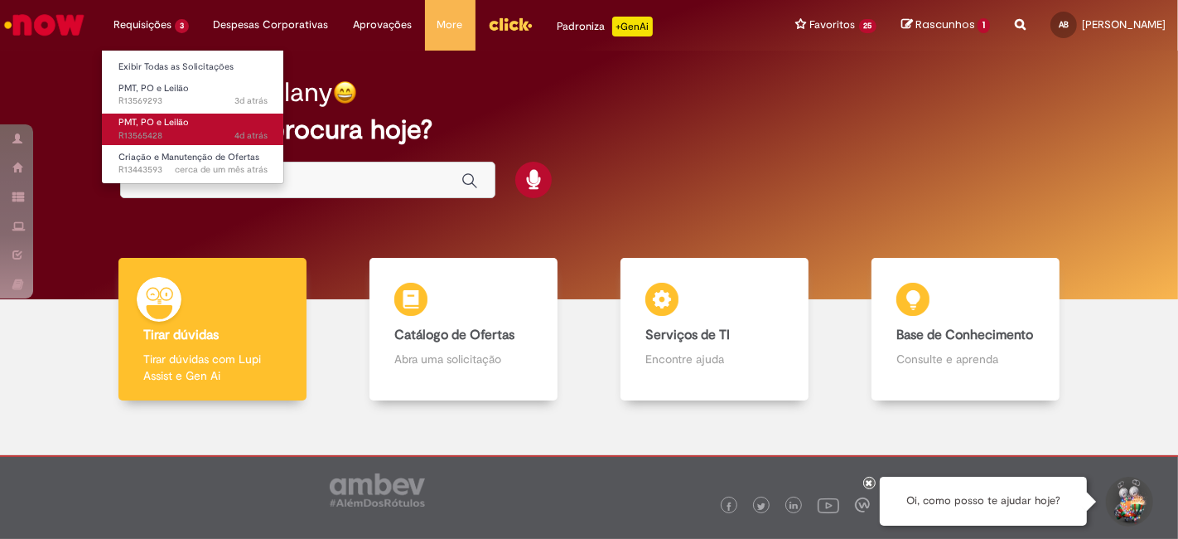 The image size is (1178, 539). What do you see at coordinates (688, 335) in the screenshot?
I see `b: Serviços de TI` at bounding box center [688, 335].